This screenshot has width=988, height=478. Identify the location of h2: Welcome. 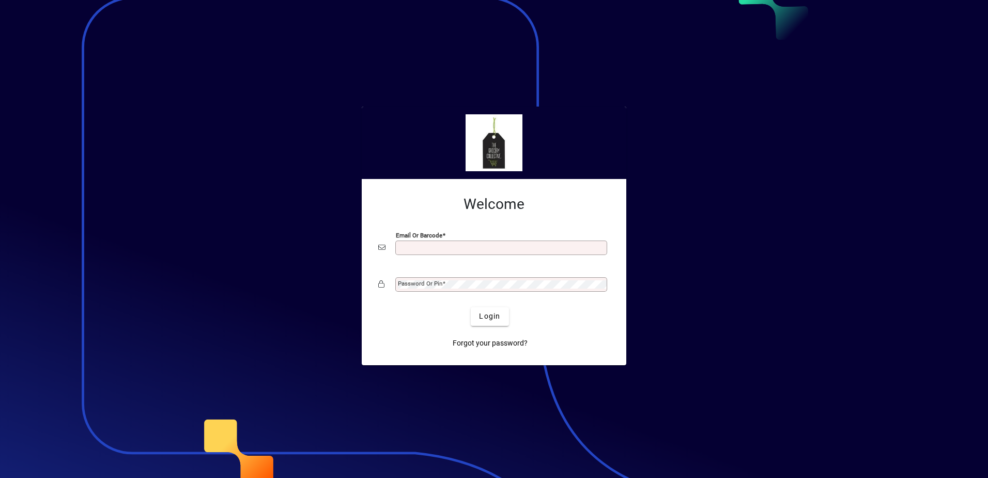
(494, 204).